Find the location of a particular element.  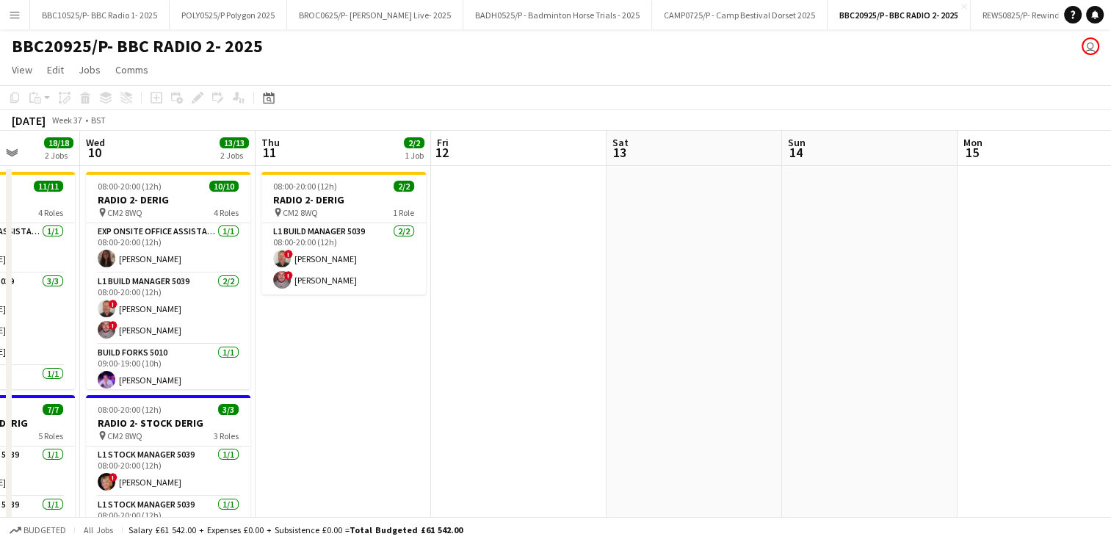

button: Budgeted is located at coordinates (37, 530).